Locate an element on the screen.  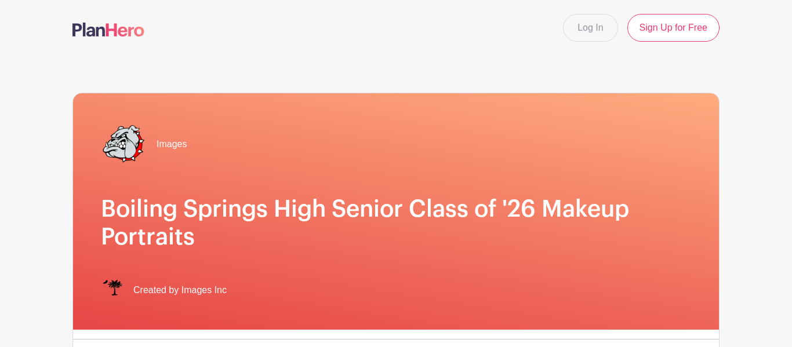
a: Log In is located at coordinates (590, 28).